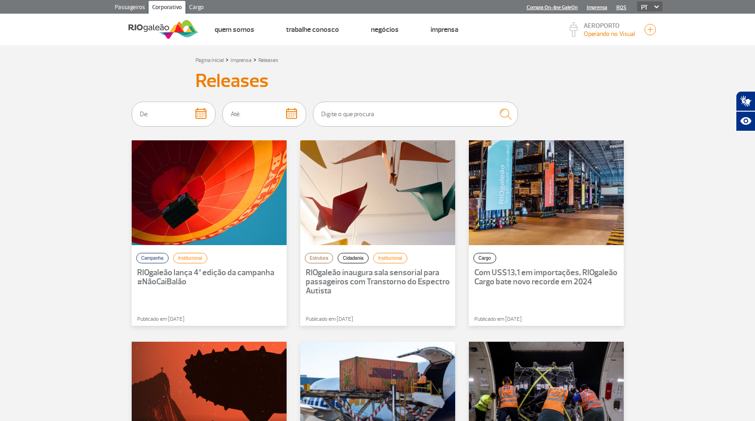 The image size is (755, 421). Describe the element at coordinates (746, 121) in the screenshot. I see `button: Abrir recursos assistivos.` at that location.